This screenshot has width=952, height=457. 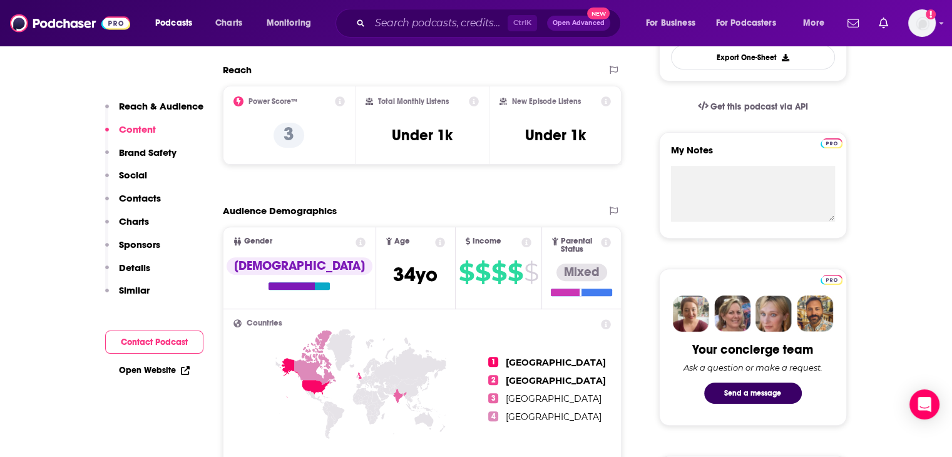 What do you see at coordinates (581, 272) in the screenshot?
I see `div: Mixed` at bounding box center [581, 272].